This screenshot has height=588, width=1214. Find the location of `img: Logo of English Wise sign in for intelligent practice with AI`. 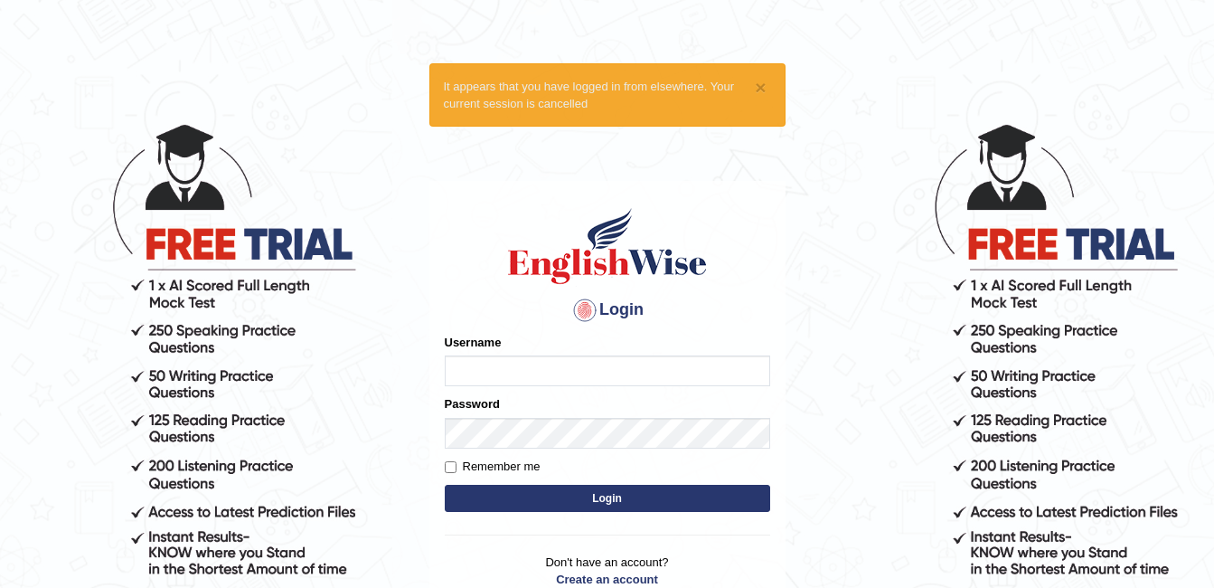

img: Logo of English Wise sign in for intelligent practice with AI is located at coordinates (608, 246).